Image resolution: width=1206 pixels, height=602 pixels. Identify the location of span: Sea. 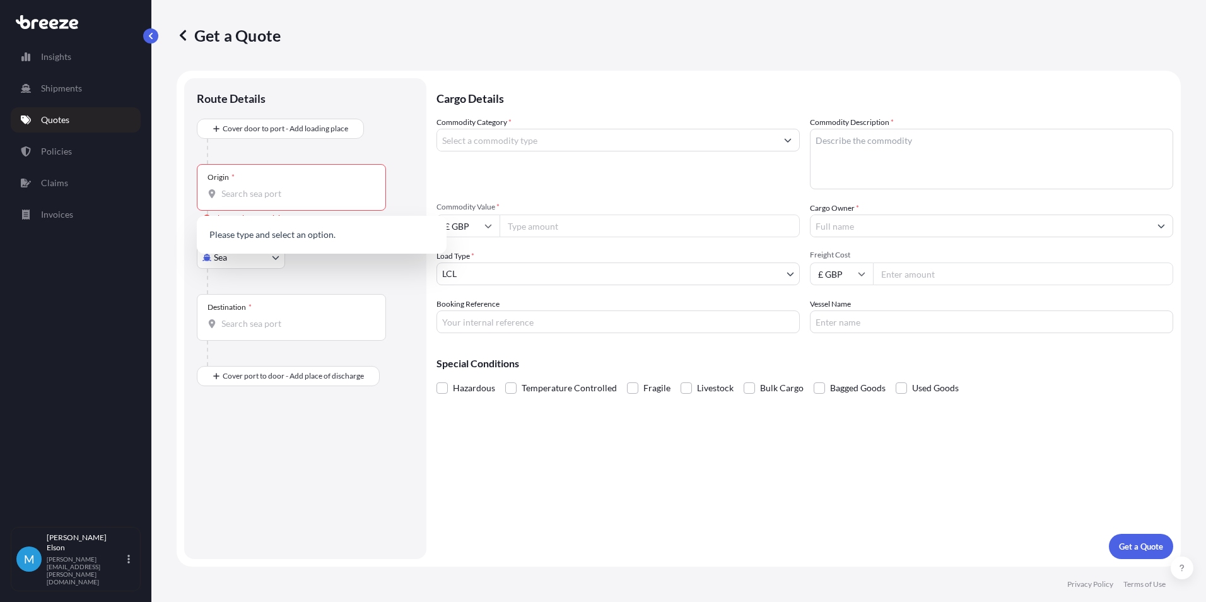
(220, 257).